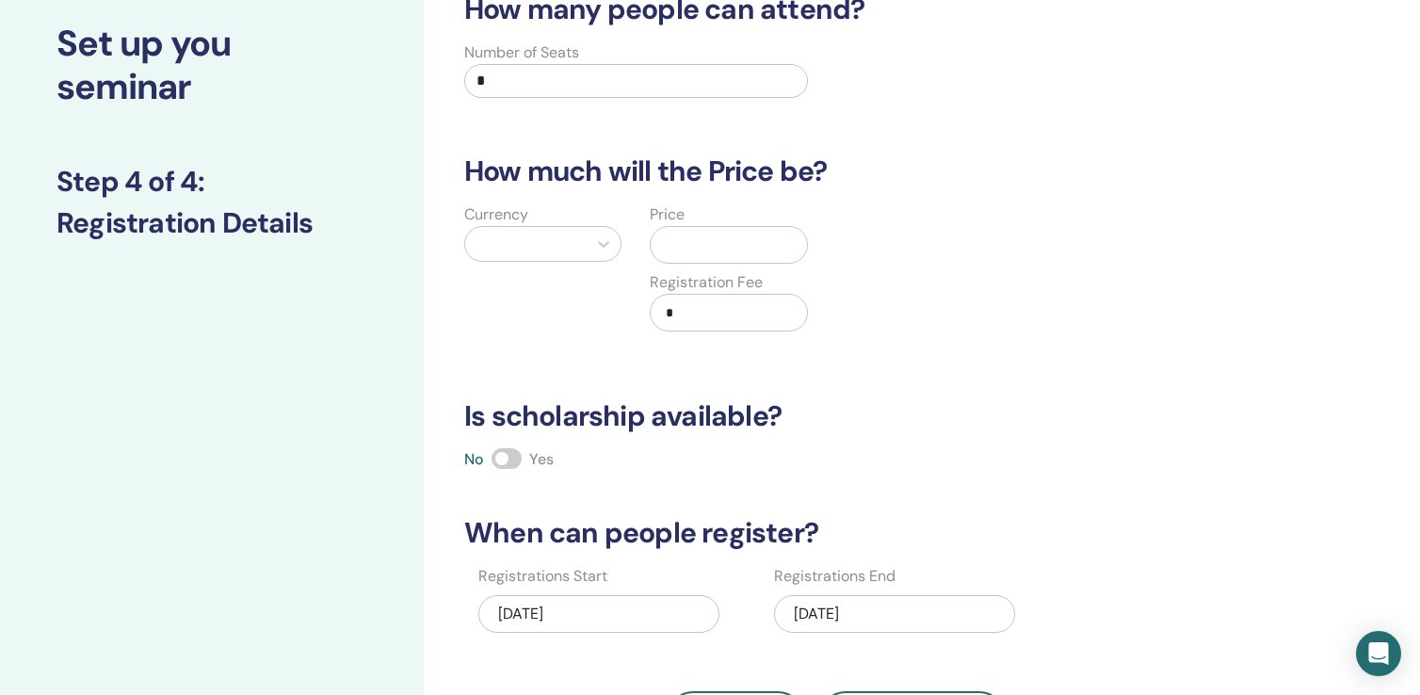  What do you see at coordinates (835, 171) in the screenshot?
I see `h3: How much will the Price be?` at bounding box center [835, 171].